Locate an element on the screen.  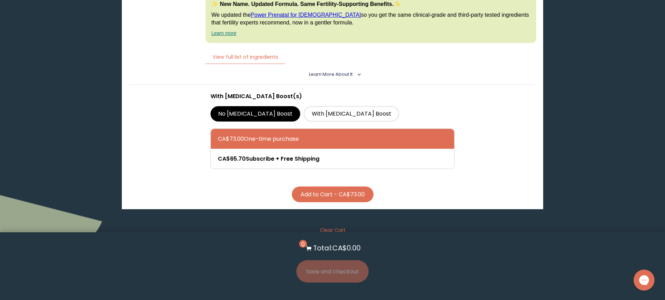
p: Total: CA$0.00 is located at coordinates (337, 248).